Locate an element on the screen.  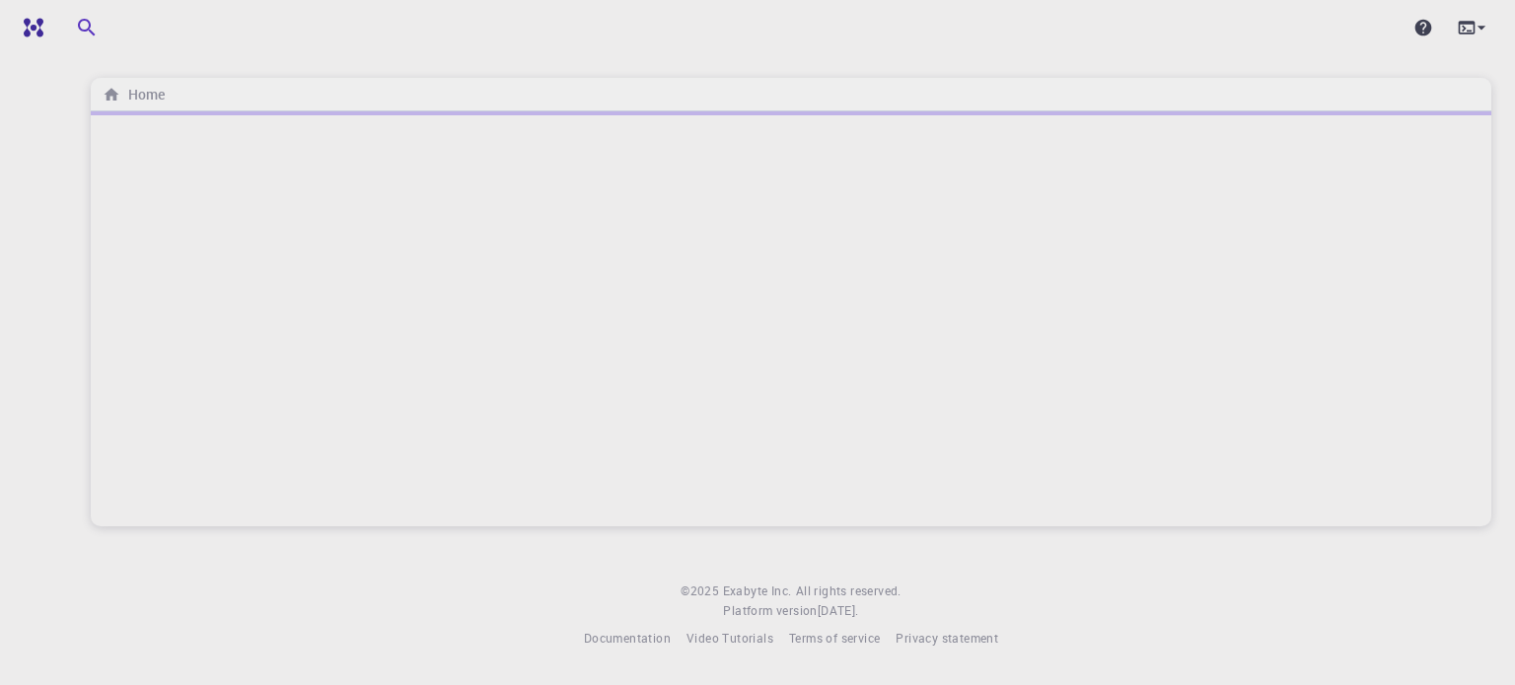
span: Video Tutorials is located at coordinates (730, 638).